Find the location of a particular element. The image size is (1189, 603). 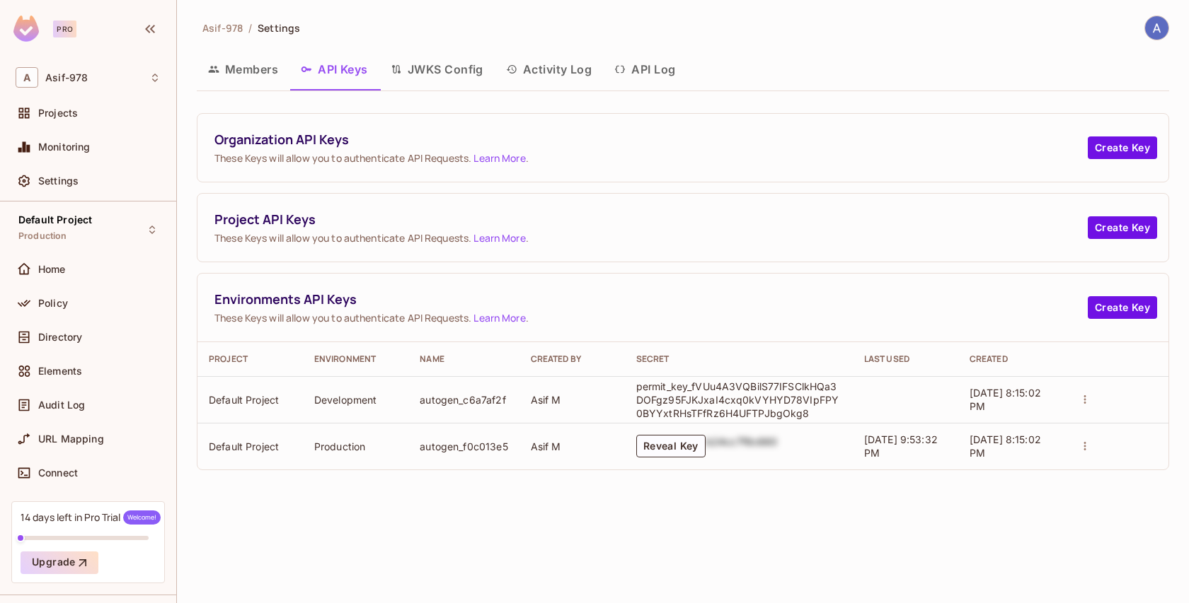

div: Secret is located at coordinates (739, 359).